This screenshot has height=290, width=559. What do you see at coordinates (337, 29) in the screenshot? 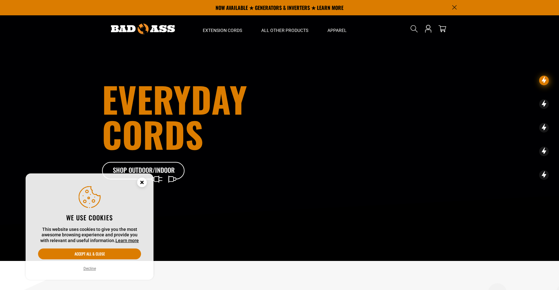
I see `summary: Apparel` at bounding box center [337, 29].